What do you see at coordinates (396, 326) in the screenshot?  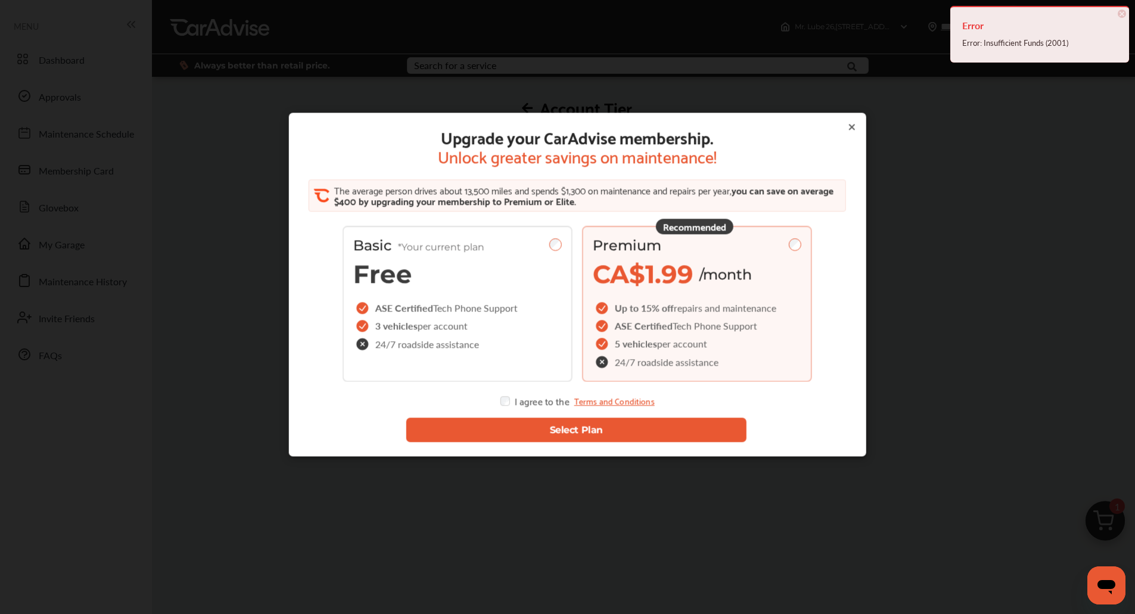 I see `span: 3 vehicles` at bounding box center [396, 326].